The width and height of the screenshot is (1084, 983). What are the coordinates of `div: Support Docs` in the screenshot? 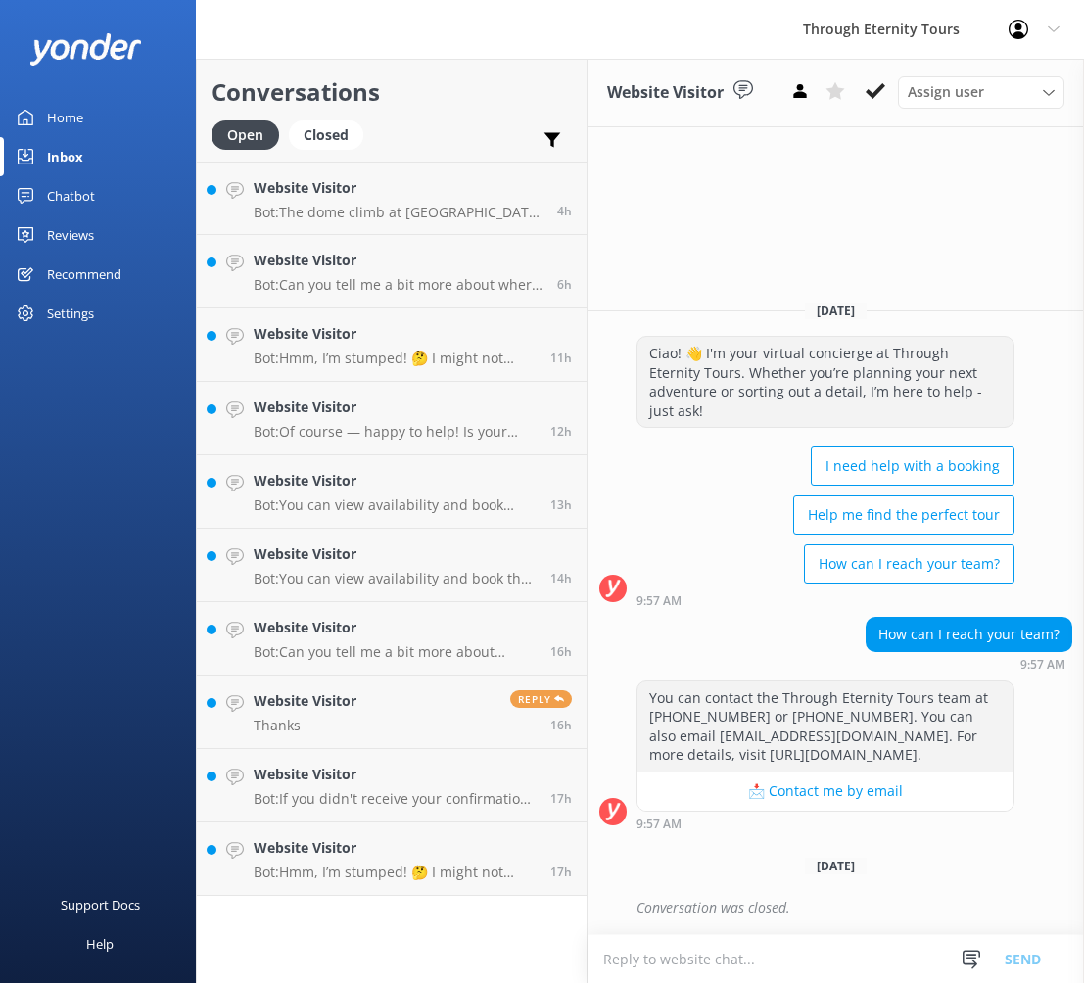 It's located at (100, 905).